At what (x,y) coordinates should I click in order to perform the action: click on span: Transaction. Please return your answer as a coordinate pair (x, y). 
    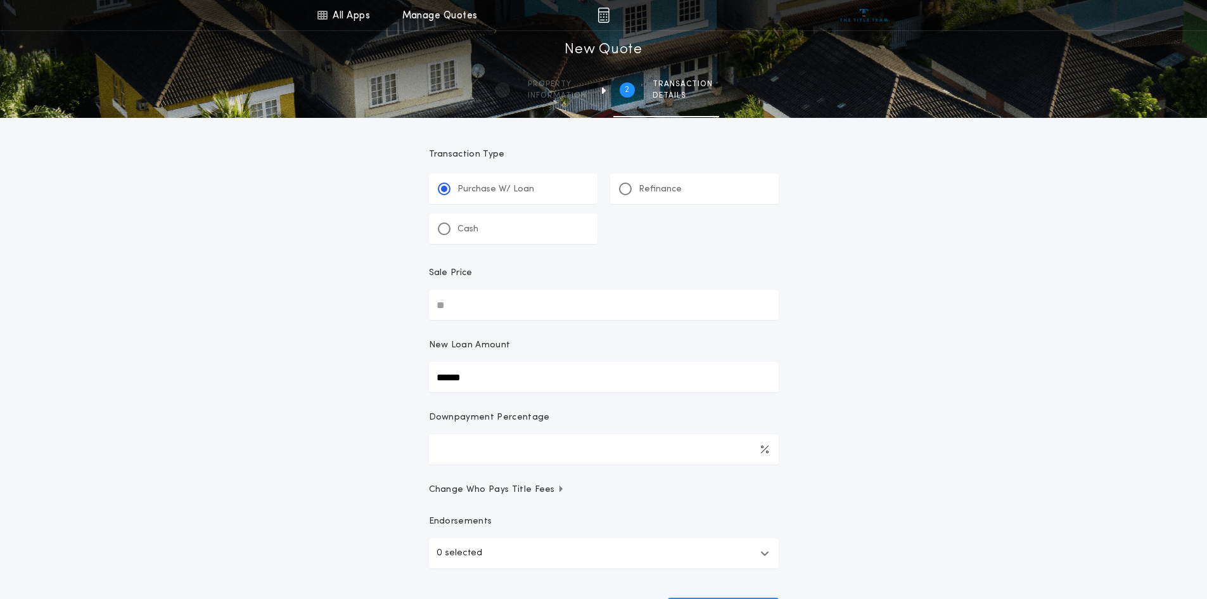
    Looking at the image, I should click on (682, 84).